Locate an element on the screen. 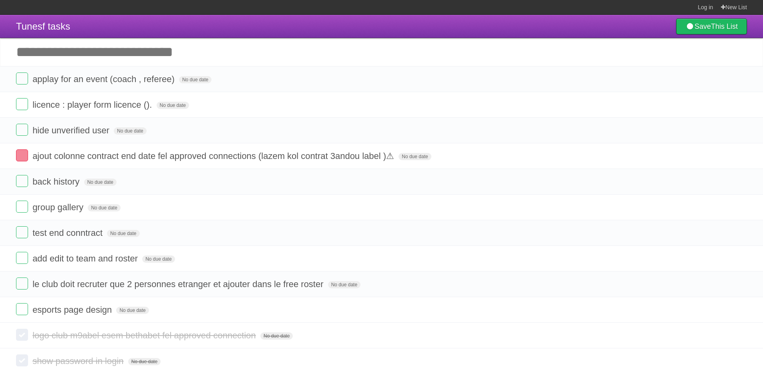 Image resolution: width=763 pixels, height=368 pixels. span: add edit to team and roster is located at coordinates (86, 258).